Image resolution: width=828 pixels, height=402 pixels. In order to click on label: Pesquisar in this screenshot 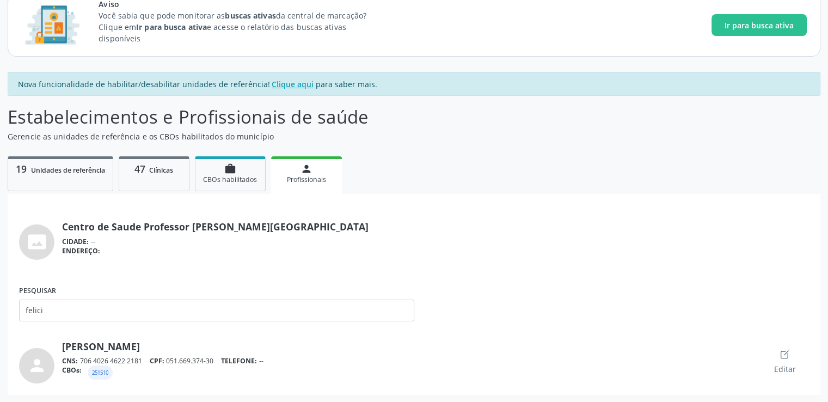, I will do `click(217, 291)`.